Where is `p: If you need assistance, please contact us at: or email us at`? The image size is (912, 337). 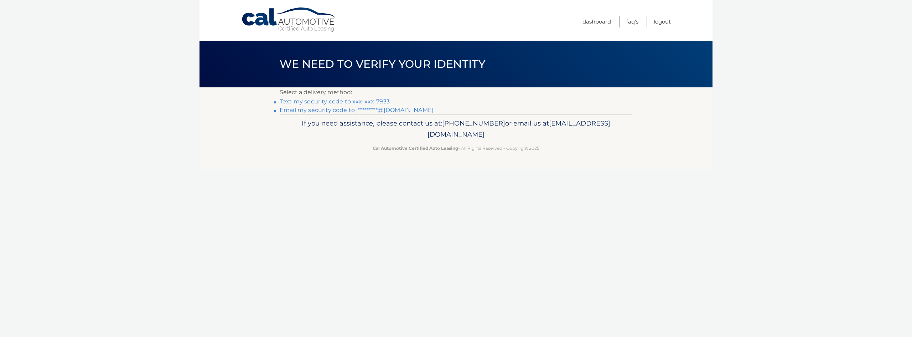
p: If you need assistance, please contact us at: or email us at is located at coordinates (456, 129).